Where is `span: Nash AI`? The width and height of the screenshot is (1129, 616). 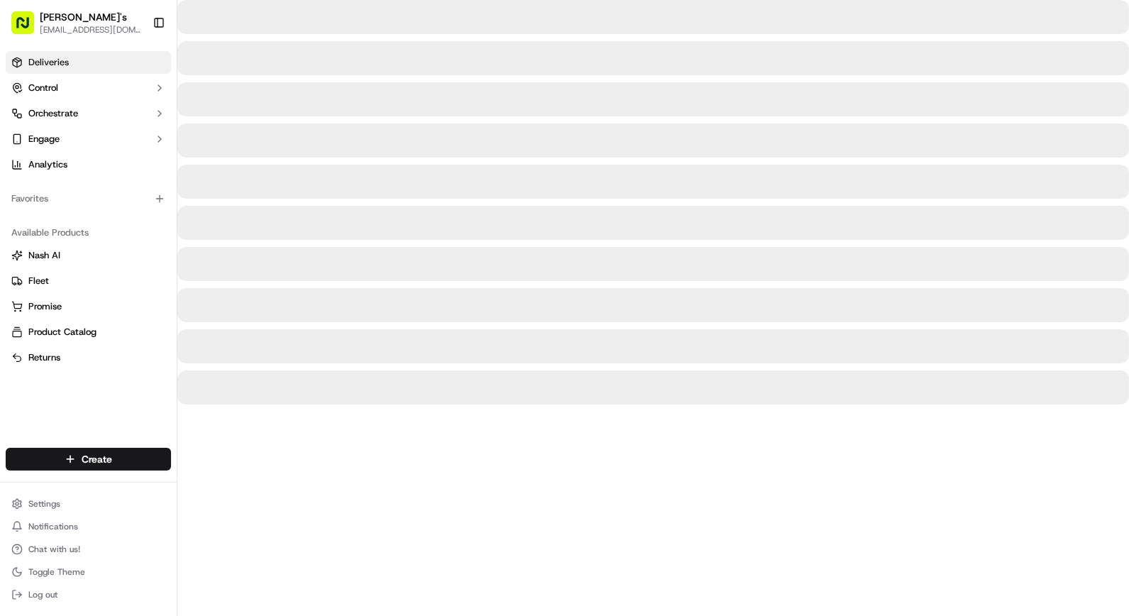
span: Nash AI is located at coordinates (44, 255).